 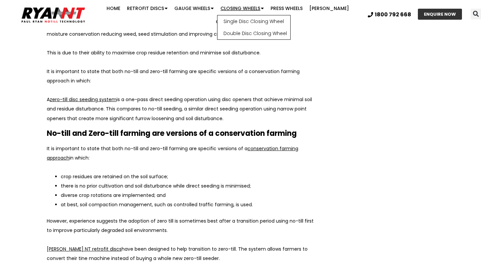 What do you see at coordinates (187, 195) in the screenshot?
I see `li: diverse crop rotations are implemented; and` at bounding box center [187, 195].